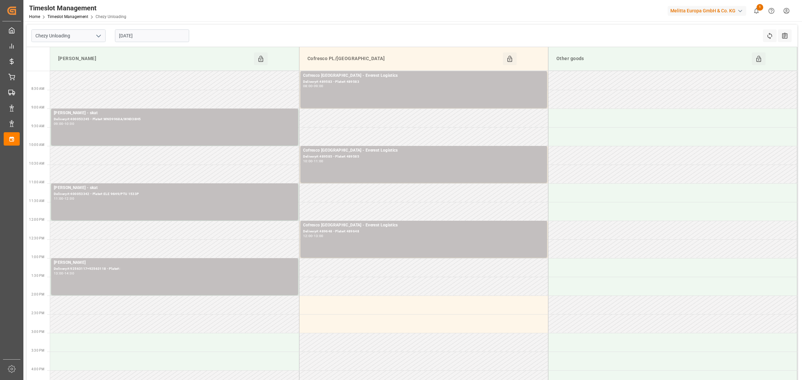 Image resolution: width=802 pixels, height=380 pixels. Describe the element at coordinates (174, 194) in the screenshot. I see `div: Delivery#:400053342 - Plate#:ELE 96H9/PTU 1533P` at that location.